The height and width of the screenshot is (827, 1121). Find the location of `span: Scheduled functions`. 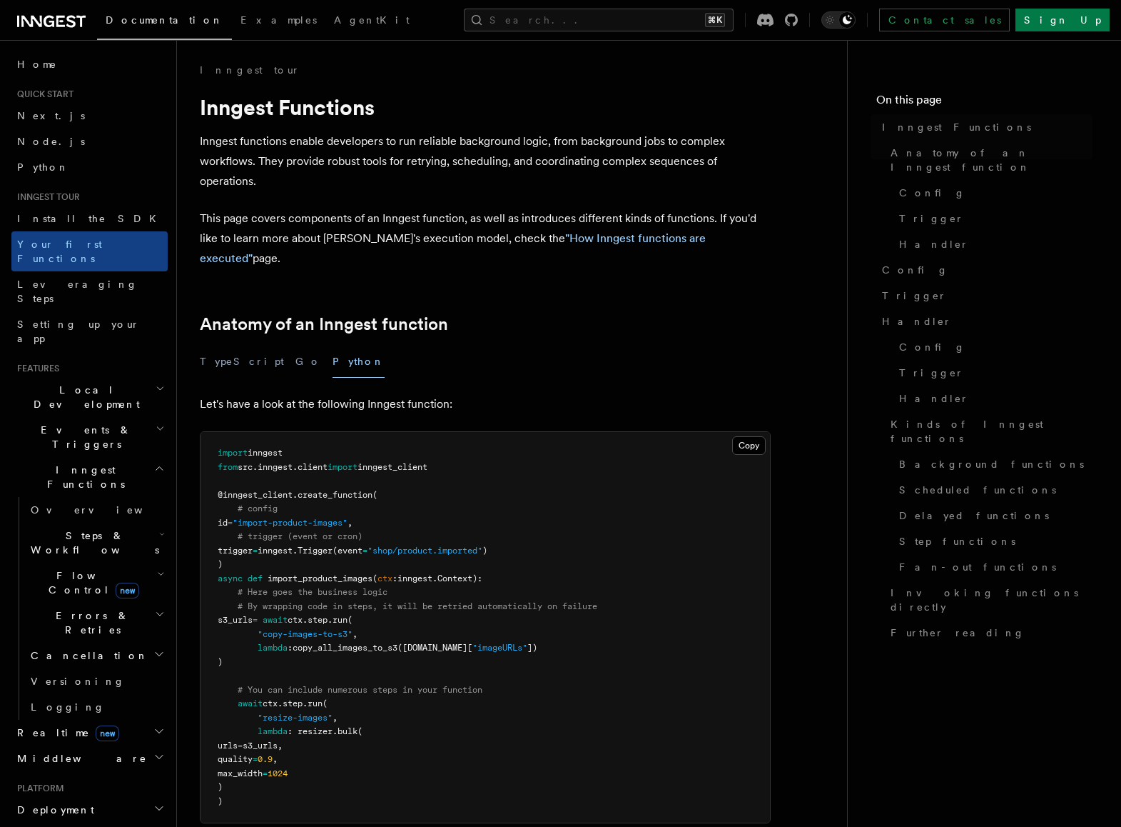

span: Scheduled functions is located at coordinates (978, 490).